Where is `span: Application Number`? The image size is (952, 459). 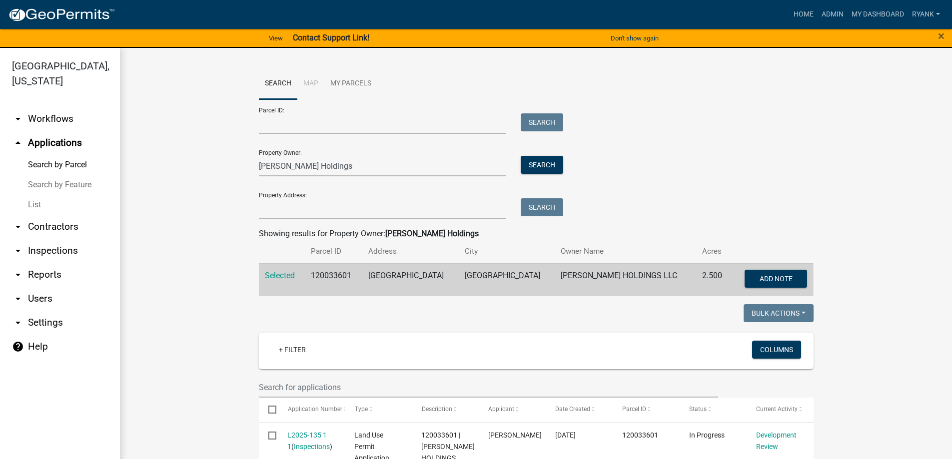
span: Application Number is located at coordinates (314, 409).